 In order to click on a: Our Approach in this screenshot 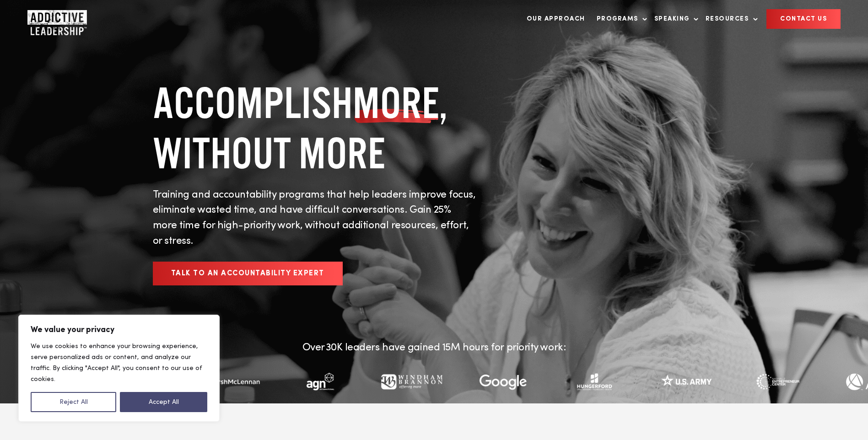, I will do `click(556, 19)`.